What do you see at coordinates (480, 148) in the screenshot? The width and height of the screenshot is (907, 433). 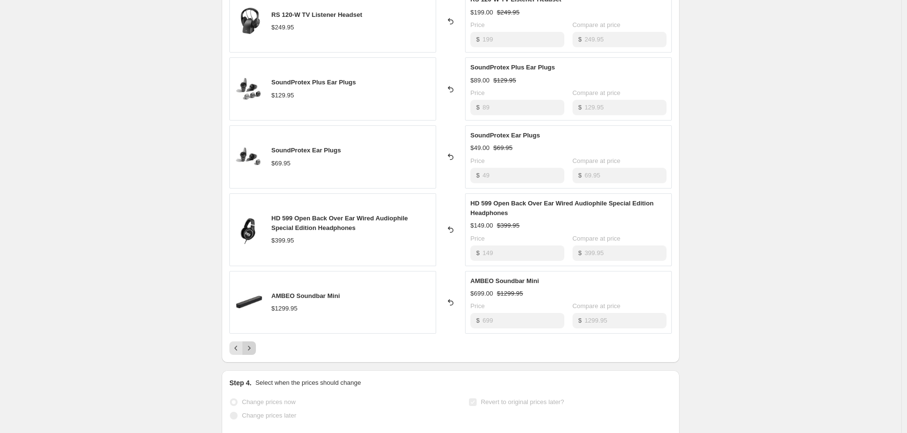 I see `div: $49.00` at bounding box center [480, 148].